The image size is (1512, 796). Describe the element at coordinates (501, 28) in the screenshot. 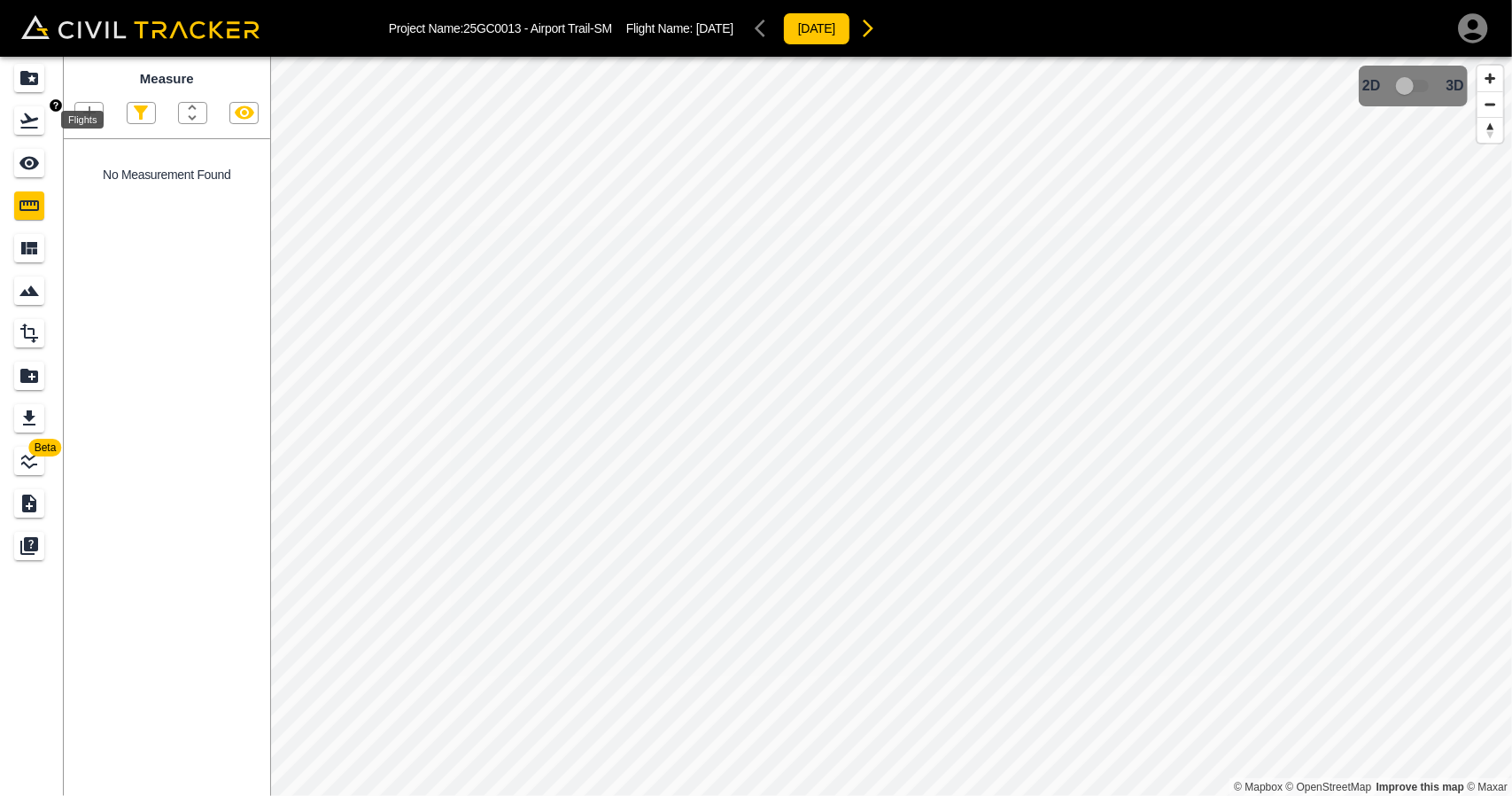

I see `p: Project Name: 25GC0013 - Airport Trail-SM` at that location.